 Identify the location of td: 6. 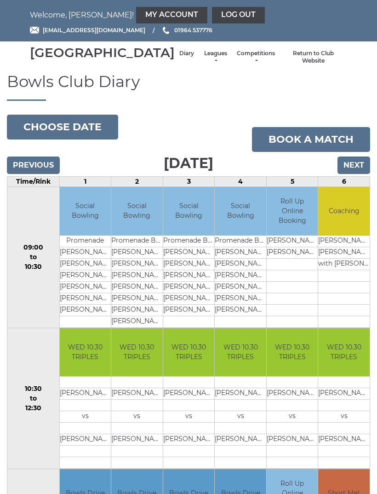
(344, 182).